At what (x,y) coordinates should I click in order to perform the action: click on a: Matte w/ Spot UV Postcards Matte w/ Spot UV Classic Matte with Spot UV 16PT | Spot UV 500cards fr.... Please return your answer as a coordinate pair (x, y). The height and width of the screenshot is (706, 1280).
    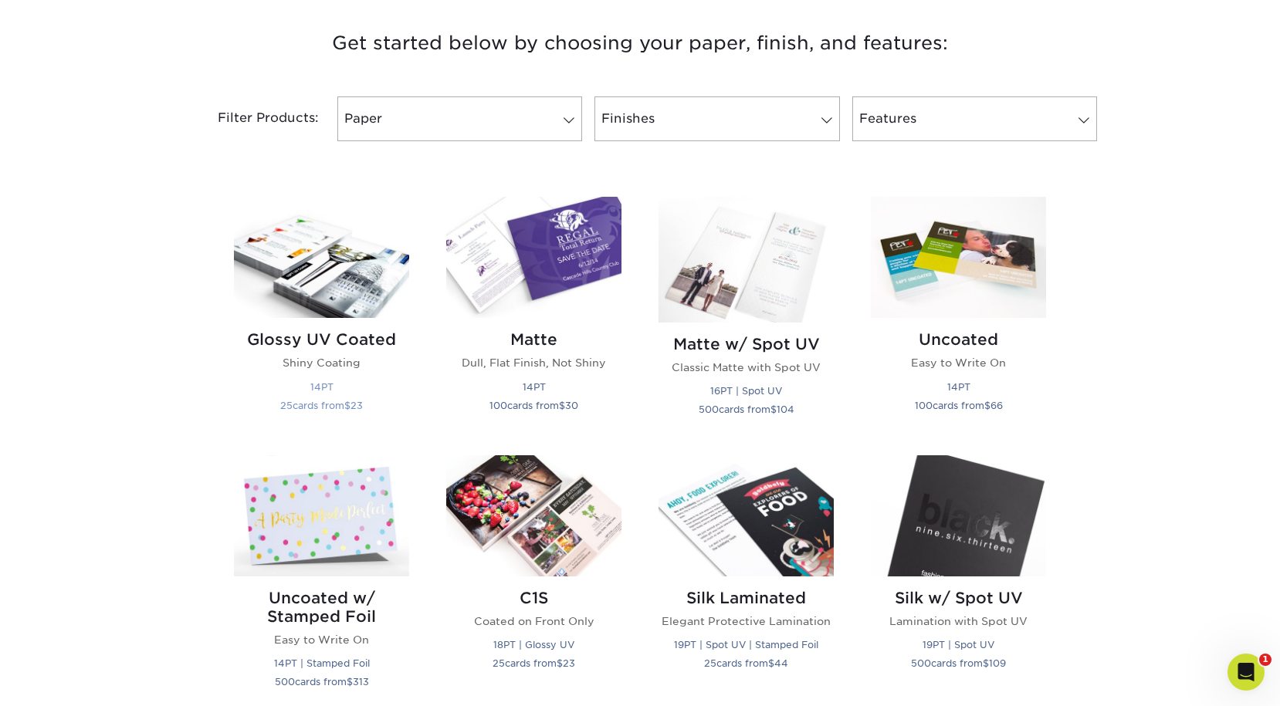
    Looking at the image, I should click on (746, 316).